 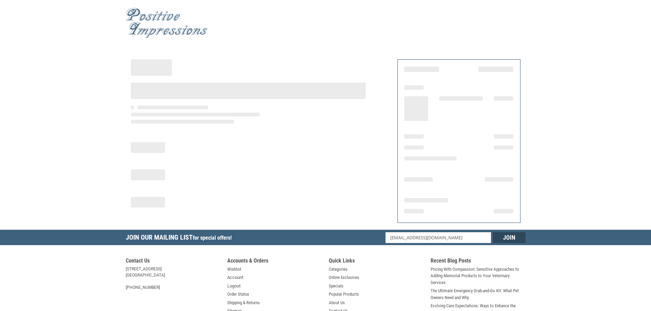 I want to click on h5: Join Our Mailing List, so click(x=180, y=239).